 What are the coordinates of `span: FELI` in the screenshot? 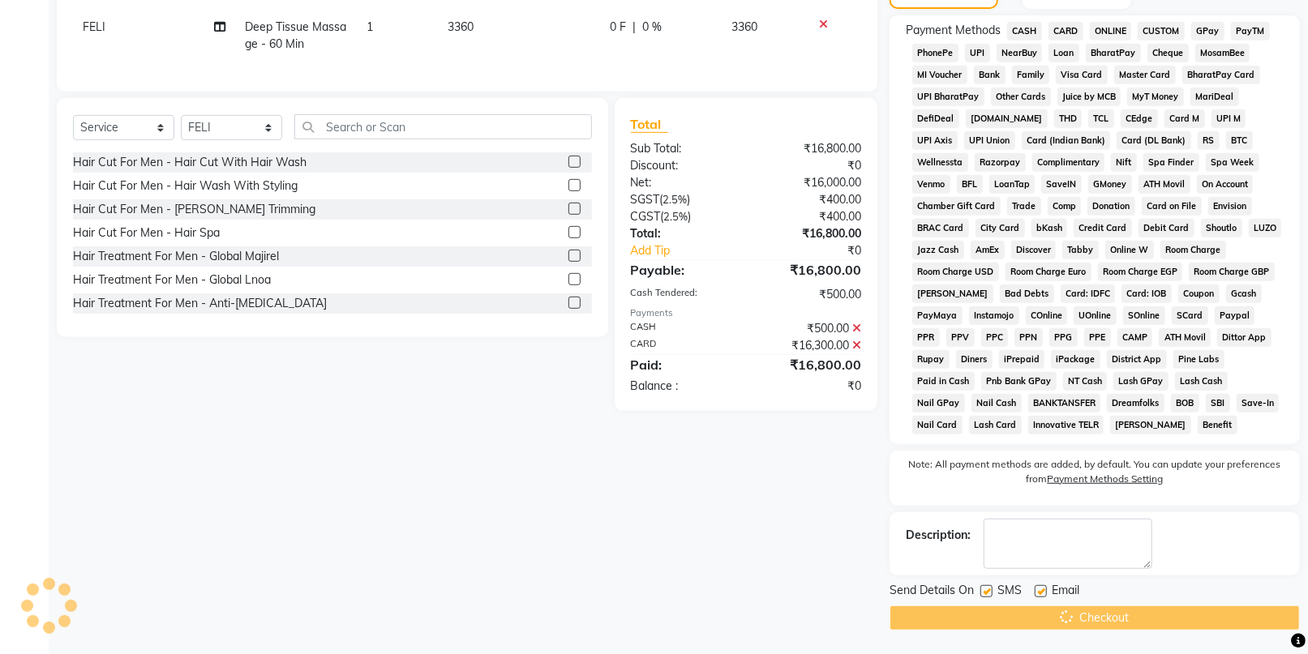 It's located at (94, 27).